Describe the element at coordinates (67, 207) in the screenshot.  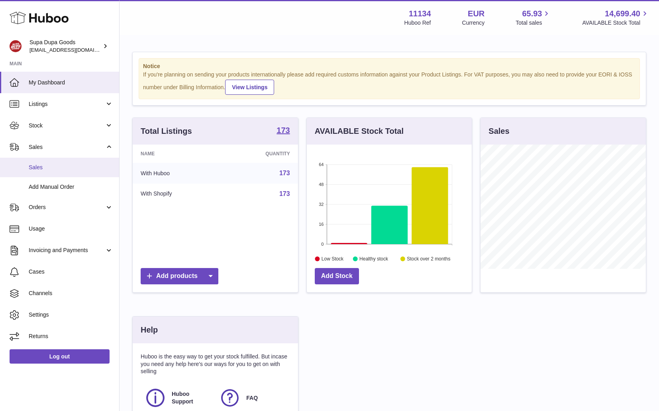
I see `span: Orders` at that location.